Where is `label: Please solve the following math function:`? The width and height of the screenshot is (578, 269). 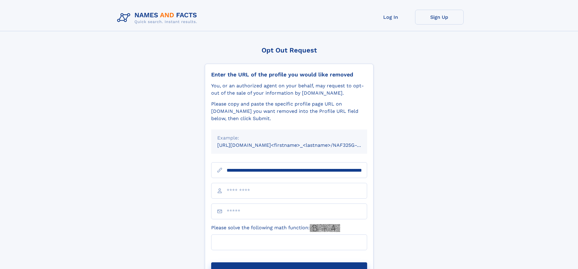
label: Please solve the following math function: is located at coordinates (276, 228).